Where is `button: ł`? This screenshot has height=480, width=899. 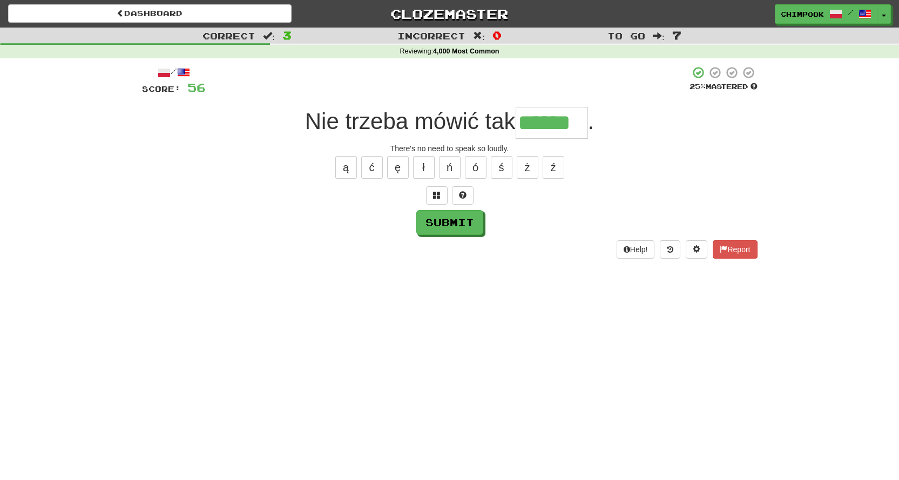
button: ł is located at coordinates (424, 167).